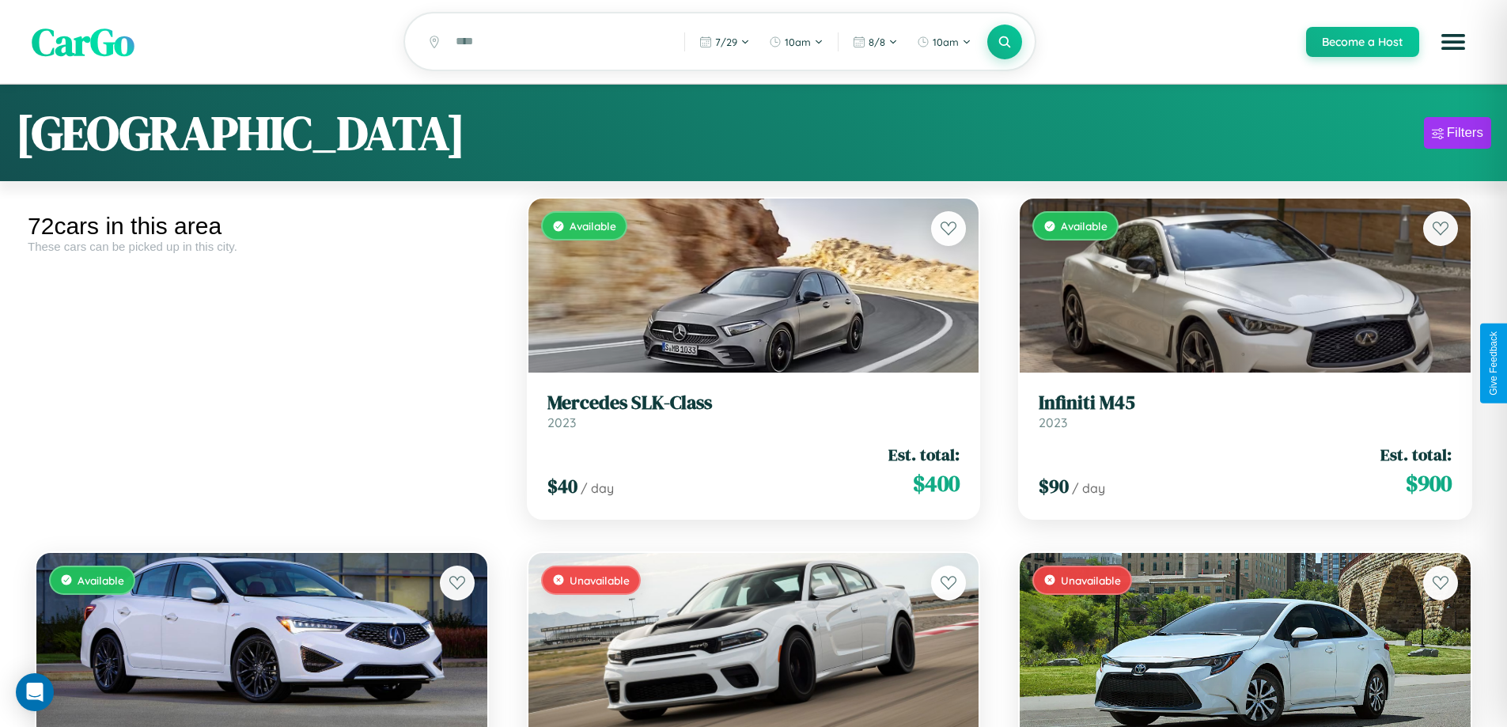 The image size is (1507, 727). I want to click on div: 72 cars in this area, so click(262, 226).